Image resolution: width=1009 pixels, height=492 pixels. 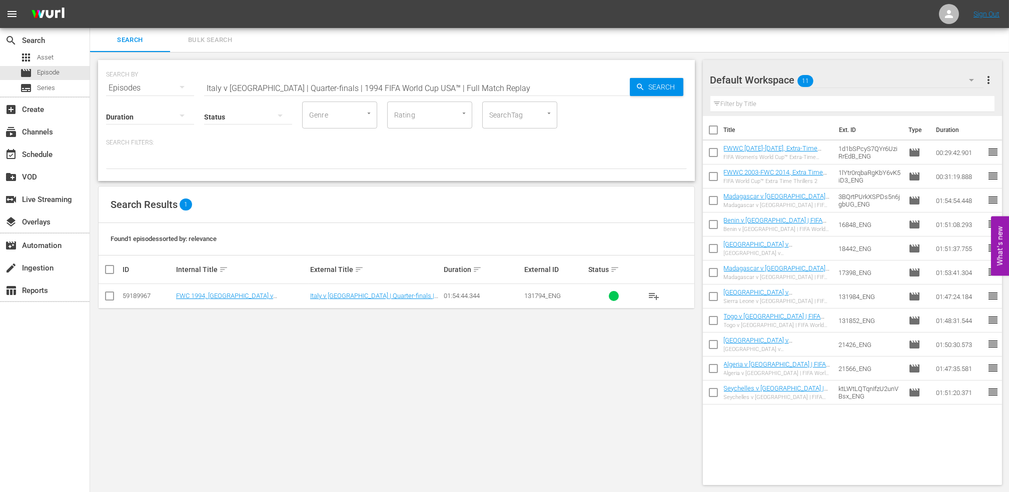 I want to click on td: 01:48:31.544, so click(x=959, y=321).